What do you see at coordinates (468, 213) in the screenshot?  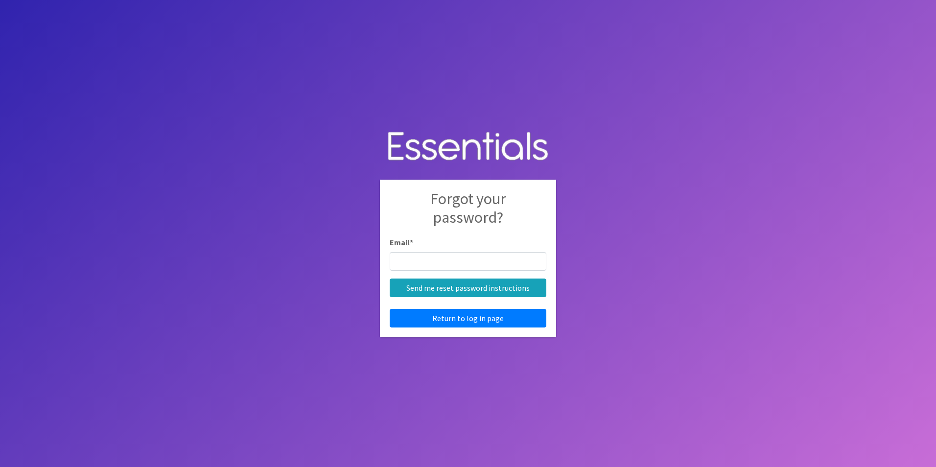 I see `h2: Forgot your password?` at bounding box center [468, 213].